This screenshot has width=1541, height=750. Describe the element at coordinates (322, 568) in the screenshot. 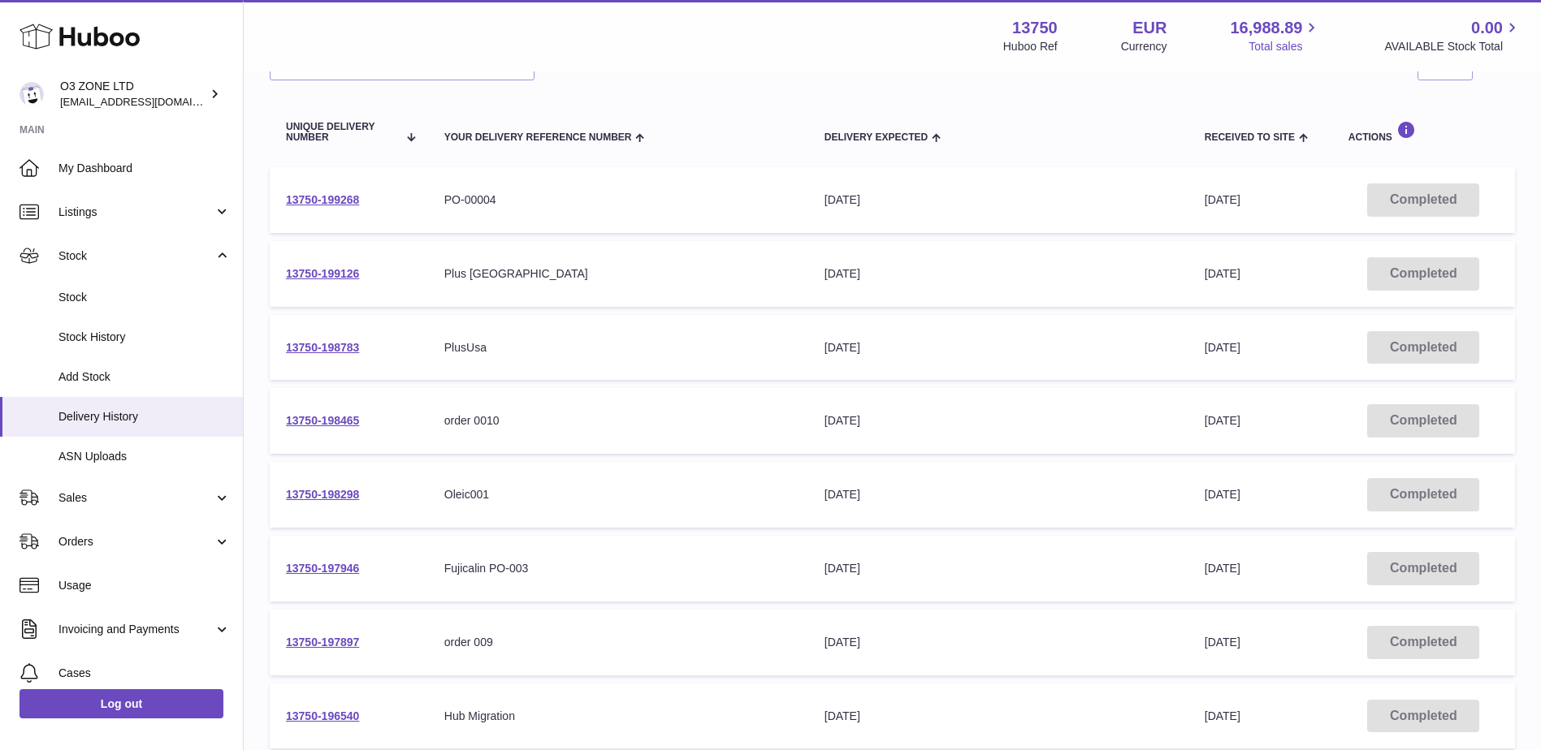

I see `a: 13750-197946` at that location.